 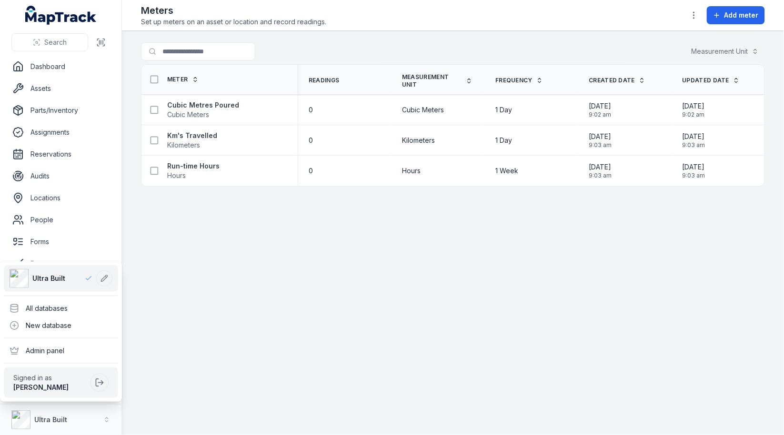 What do you see at coordinates (61, 309) in the screenshot?
I see `div: All databases` at bounding box center [61, 309].